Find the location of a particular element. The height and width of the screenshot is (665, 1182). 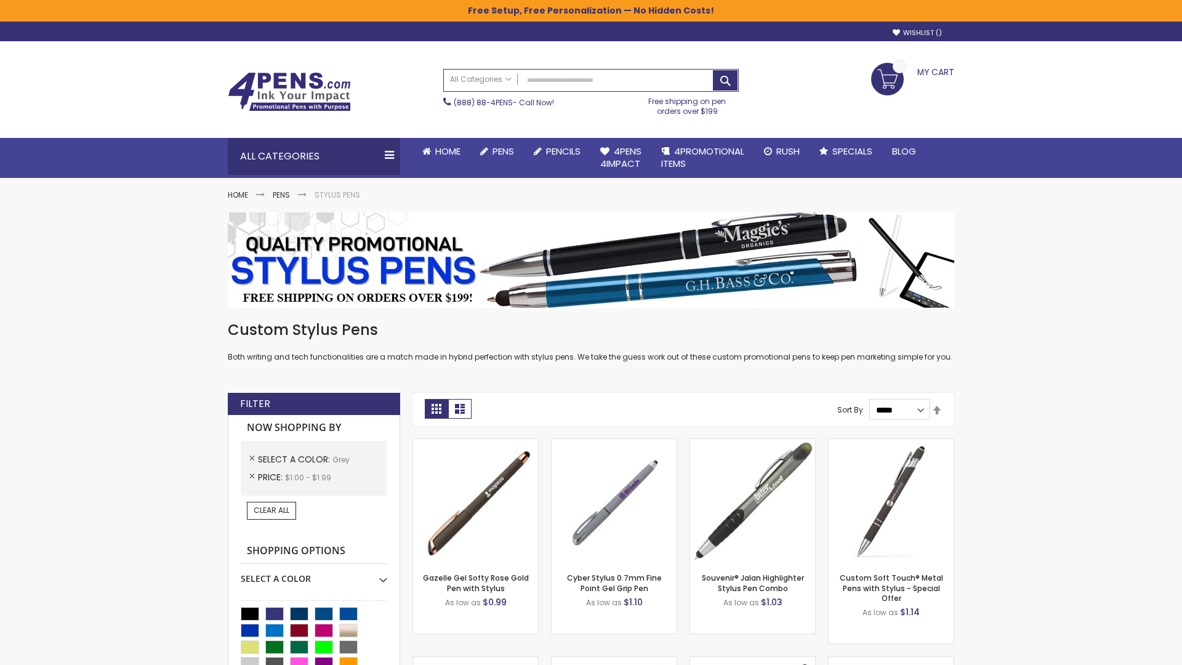

a: Souvenir® Jalan Highlighter Stylus Pen Combo is located at coordinates (753, 583).